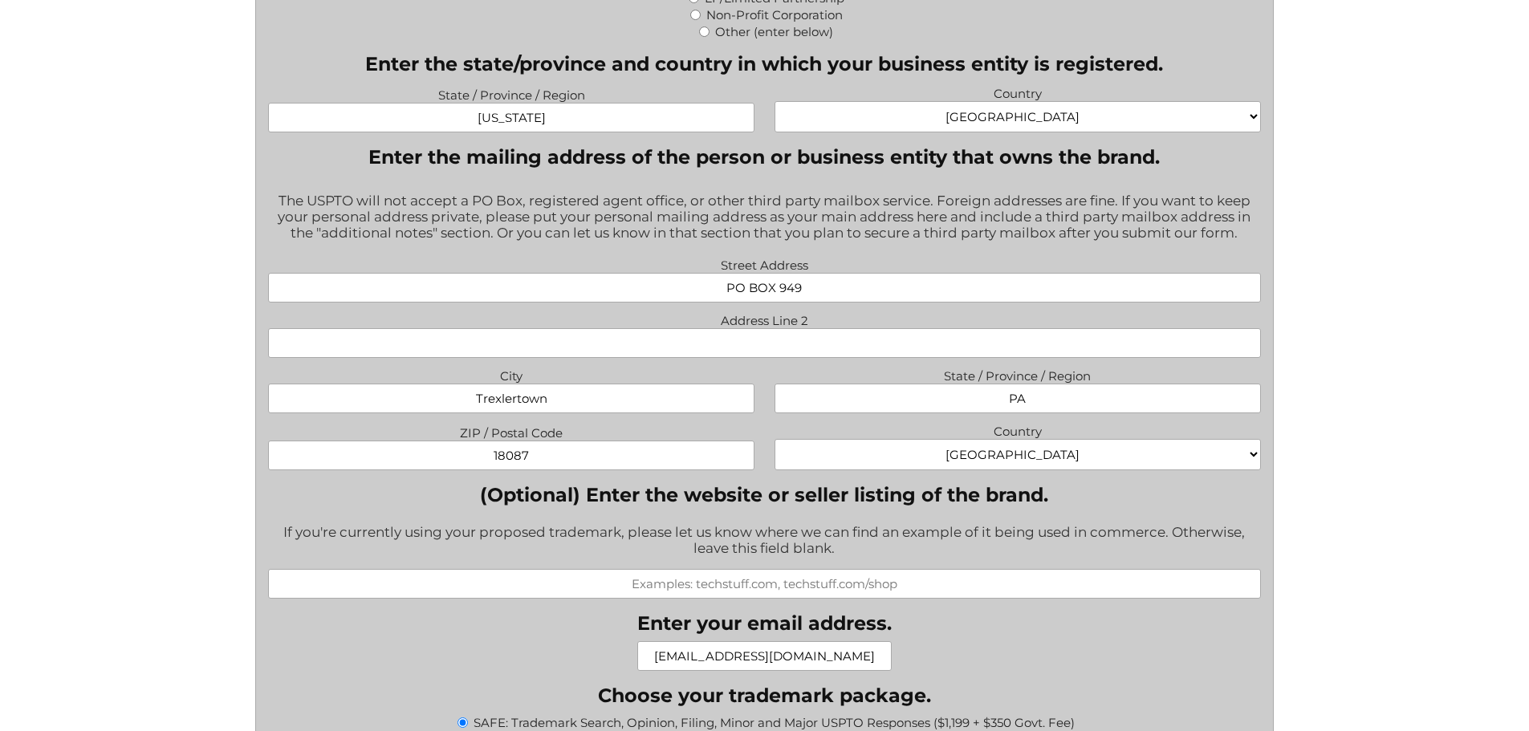 Image resolution: width=1529 pixels, height=731 pixels. Describe the element at coordinates (764, 263) in the screenshot. I see `label: Street Address` at that location.